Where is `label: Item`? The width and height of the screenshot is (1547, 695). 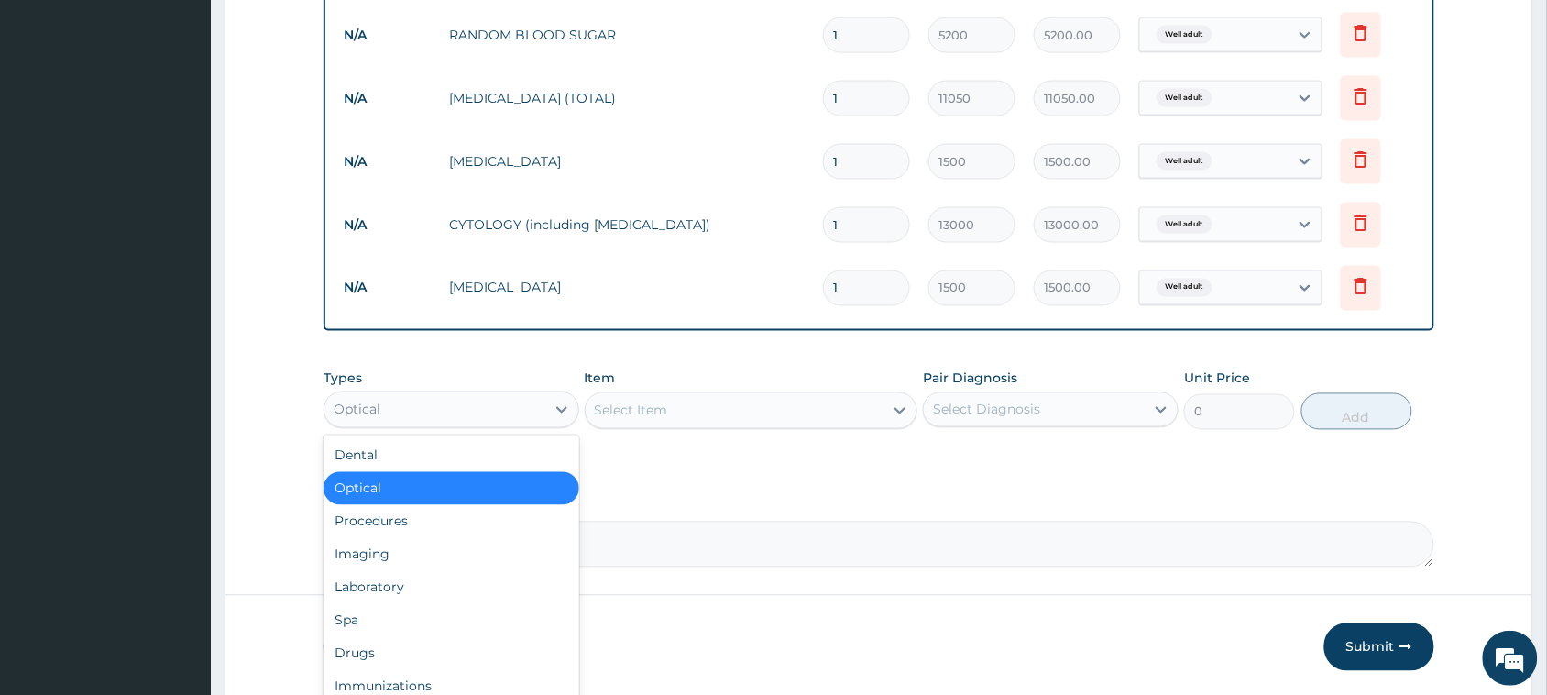 label: Item is located at coordinates (600, 379).